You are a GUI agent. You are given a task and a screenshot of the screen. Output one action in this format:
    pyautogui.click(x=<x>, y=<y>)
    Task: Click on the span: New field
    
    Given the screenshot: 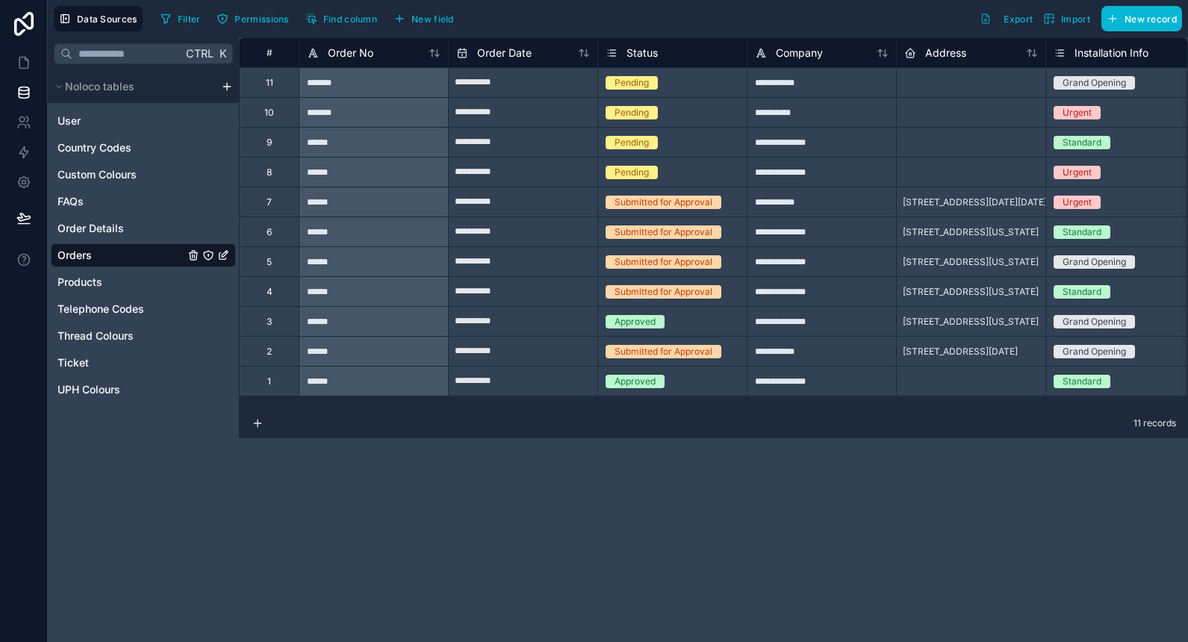 What is the action you would take?
    pyautogui.click(x=432, y=19)
    